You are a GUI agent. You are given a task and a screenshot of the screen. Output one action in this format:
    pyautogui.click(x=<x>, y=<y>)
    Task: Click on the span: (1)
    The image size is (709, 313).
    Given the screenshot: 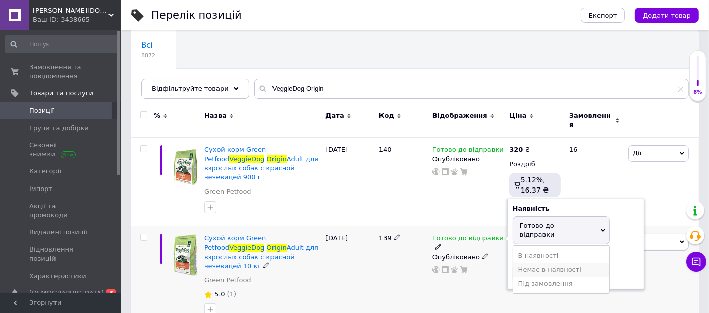 What is the action you would take?
    pyautogui.click(x=232, y=294)
    